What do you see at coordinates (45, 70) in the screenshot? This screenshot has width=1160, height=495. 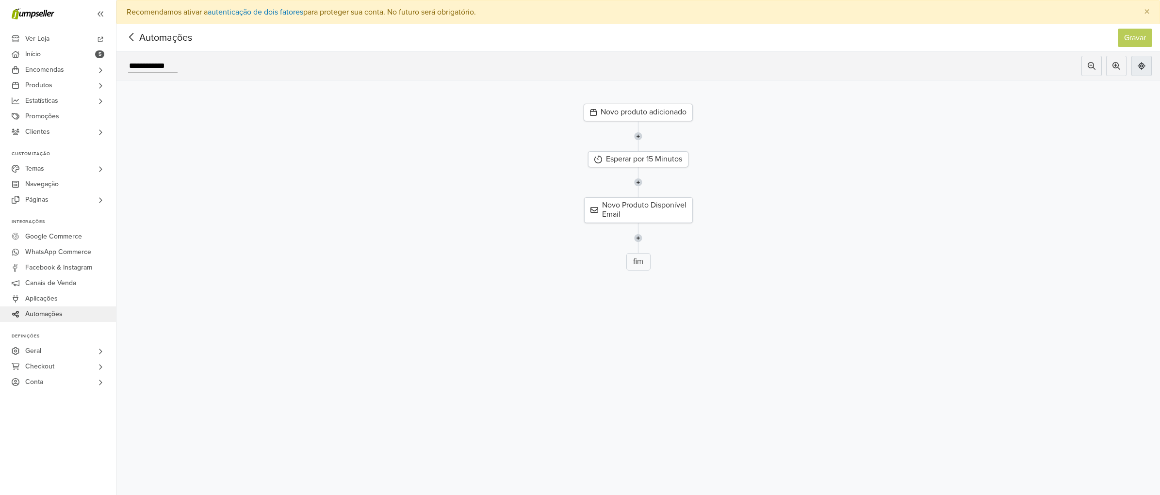 I see `span: Encomendas` at bounding box center [45, 70].